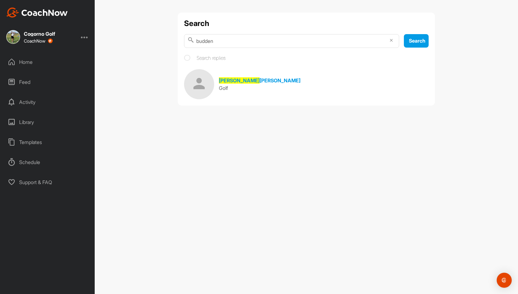 Image resolution: width=518 pixels, height=294 pixels. Describe the element at coordinates (48, 182) in the screenshot. I see `div: Support & FAQ` at that location.